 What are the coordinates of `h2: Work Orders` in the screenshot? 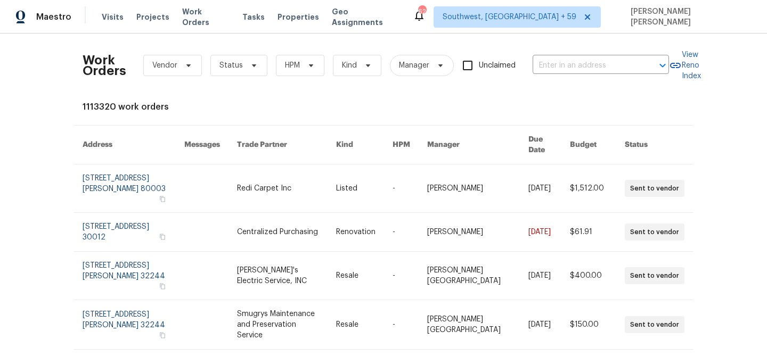 It's located at (104, 66).